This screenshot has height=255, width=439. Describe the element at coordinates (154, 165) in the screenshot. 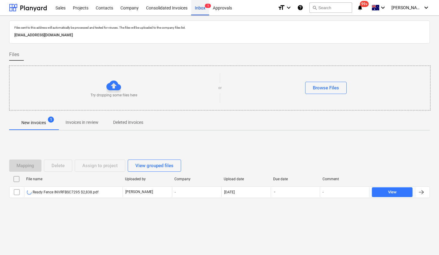

I see `button: View grouped files` at that location.